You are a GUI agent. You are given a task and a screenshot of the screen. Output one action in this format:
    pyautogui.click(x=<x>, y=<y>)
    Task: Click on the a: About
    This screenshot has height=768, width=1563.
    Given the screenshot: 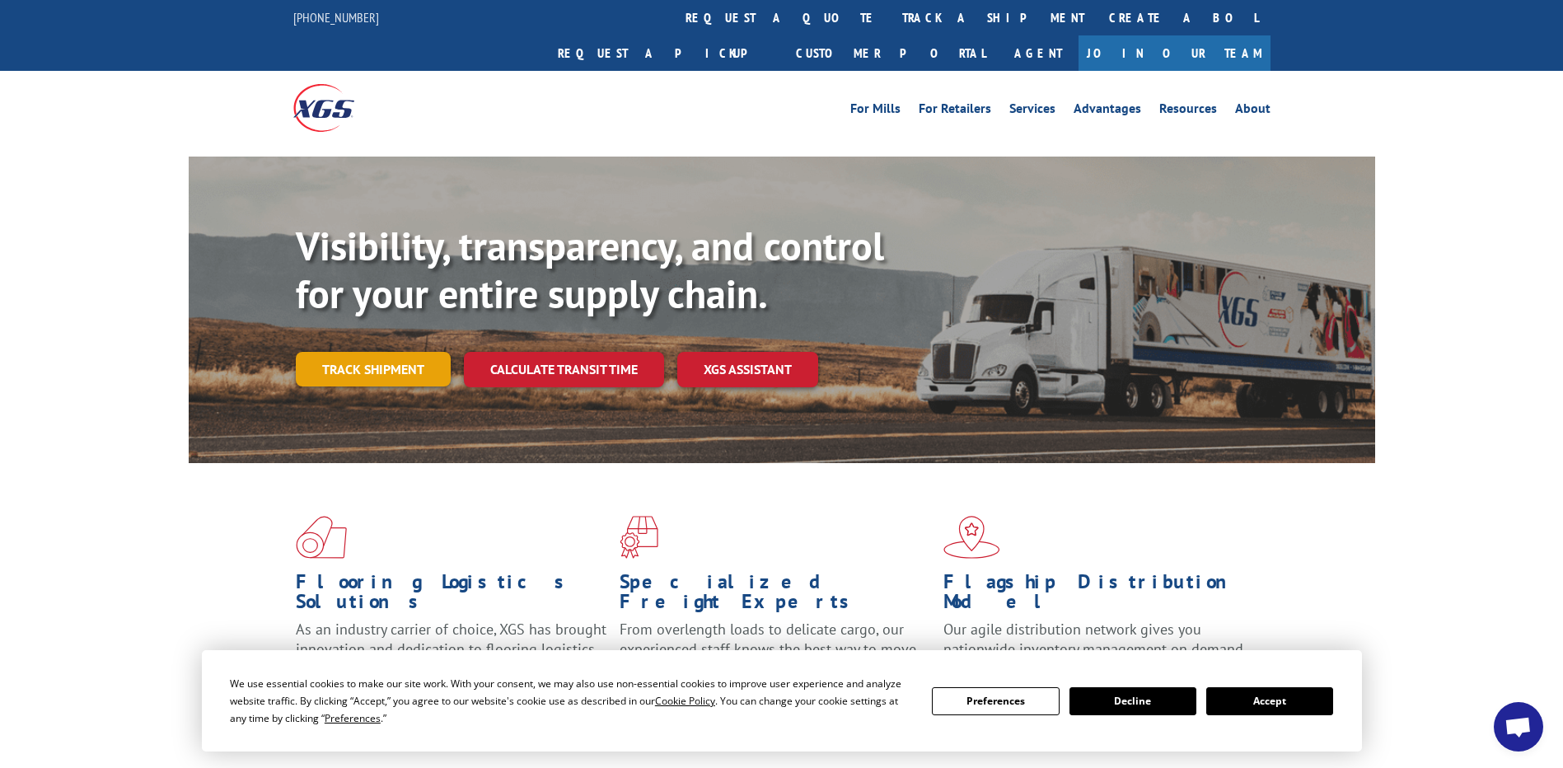 What is the action you would take?
    pyautogui.click(x=1253, y=111)
    